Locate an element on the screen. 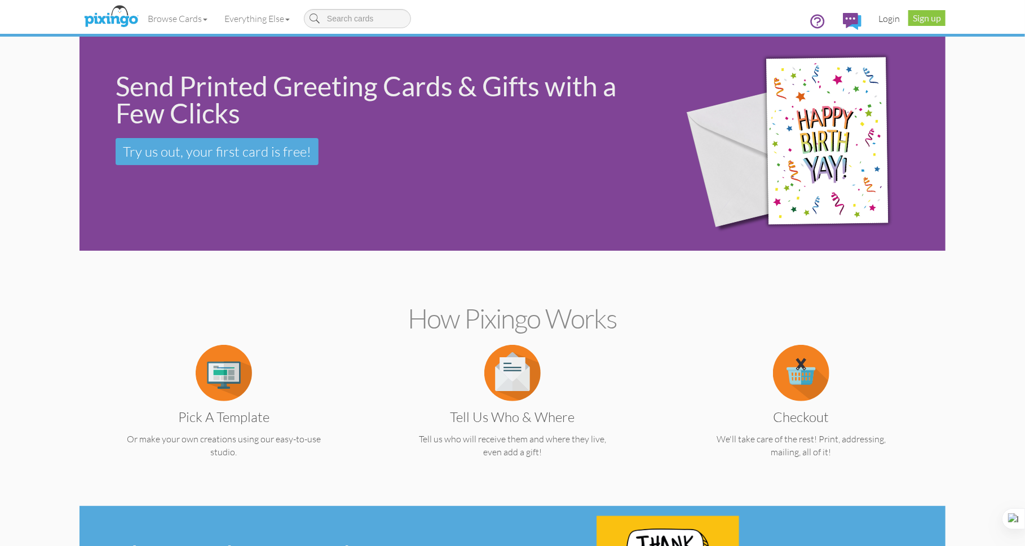  a: Try us out, your first card is free! is located at coordinates (217, 152).